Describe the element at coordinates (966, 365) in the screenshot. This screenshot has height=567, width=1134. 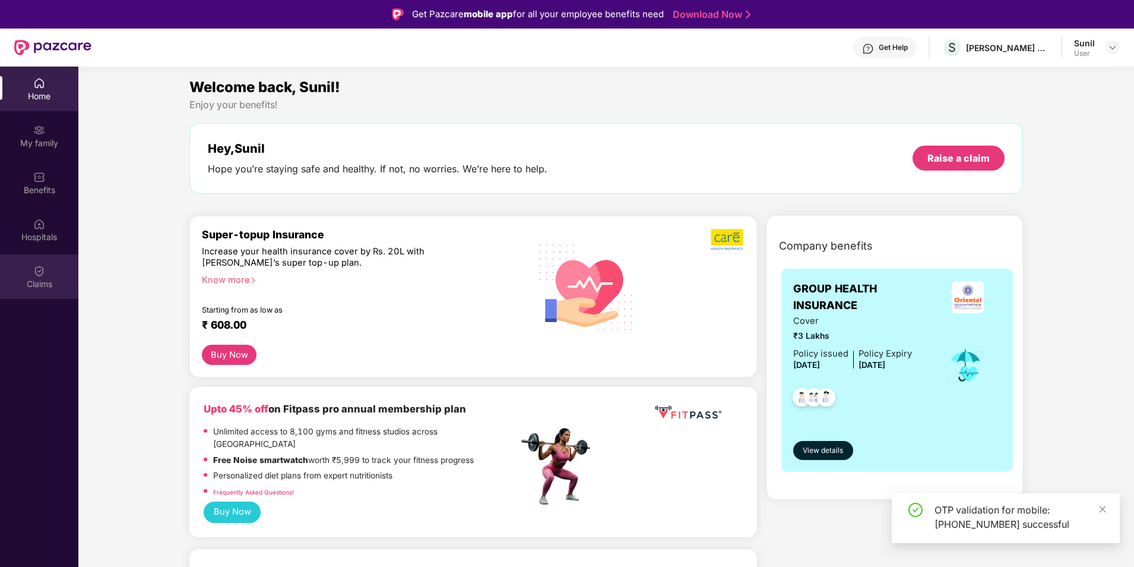
I see `img: icon` at that location.